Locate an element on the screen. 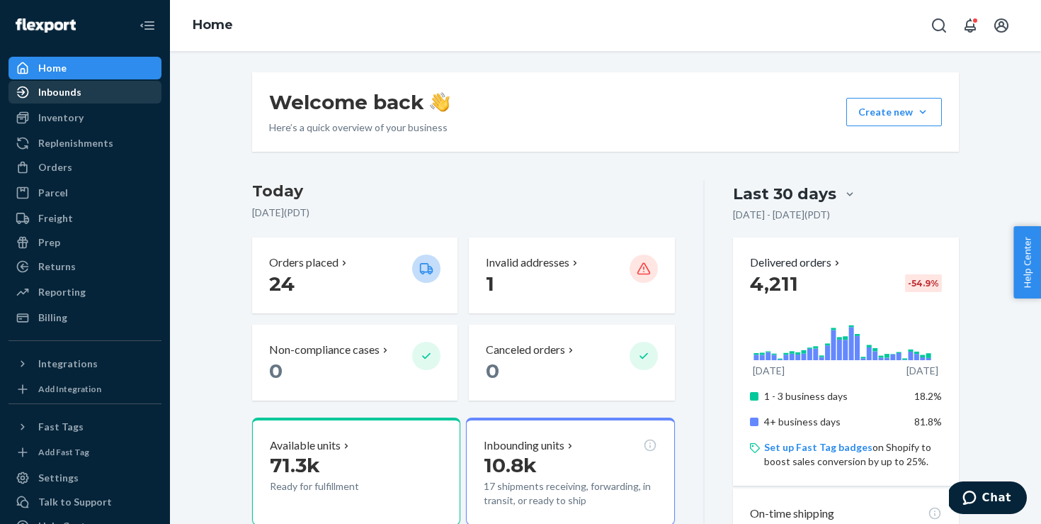 The height and width of the screenshot is (524, 1041). a: Settings is located at coordinates (85, 477).